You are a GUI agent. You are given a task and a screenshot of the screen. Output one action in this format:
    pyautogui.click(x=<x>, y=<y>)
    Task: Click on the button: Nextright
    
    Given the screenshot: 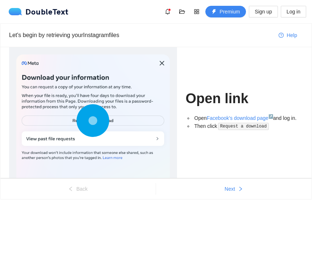 What is the action you would take?
    pyautogui.click(x=234, y=189)
    